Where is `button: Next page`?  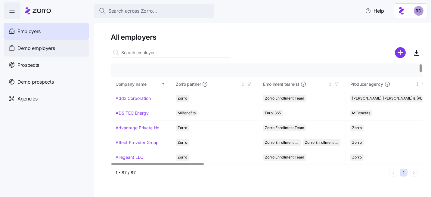 button: Next page is located at coordinates (414, 173).